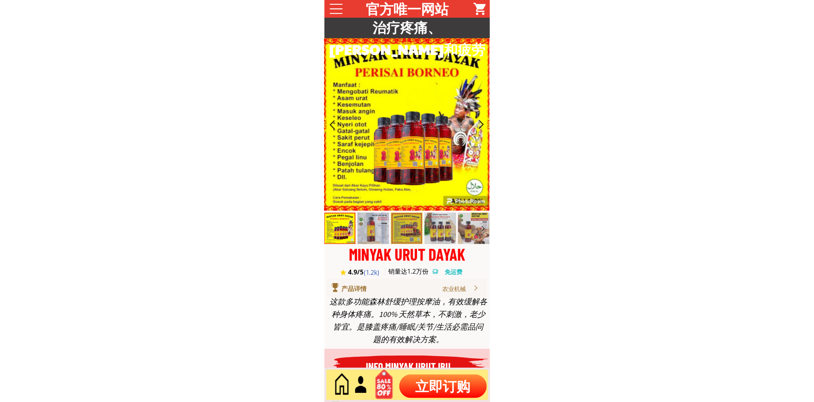  I want to click on h3: 免运费, so click(456, 272).